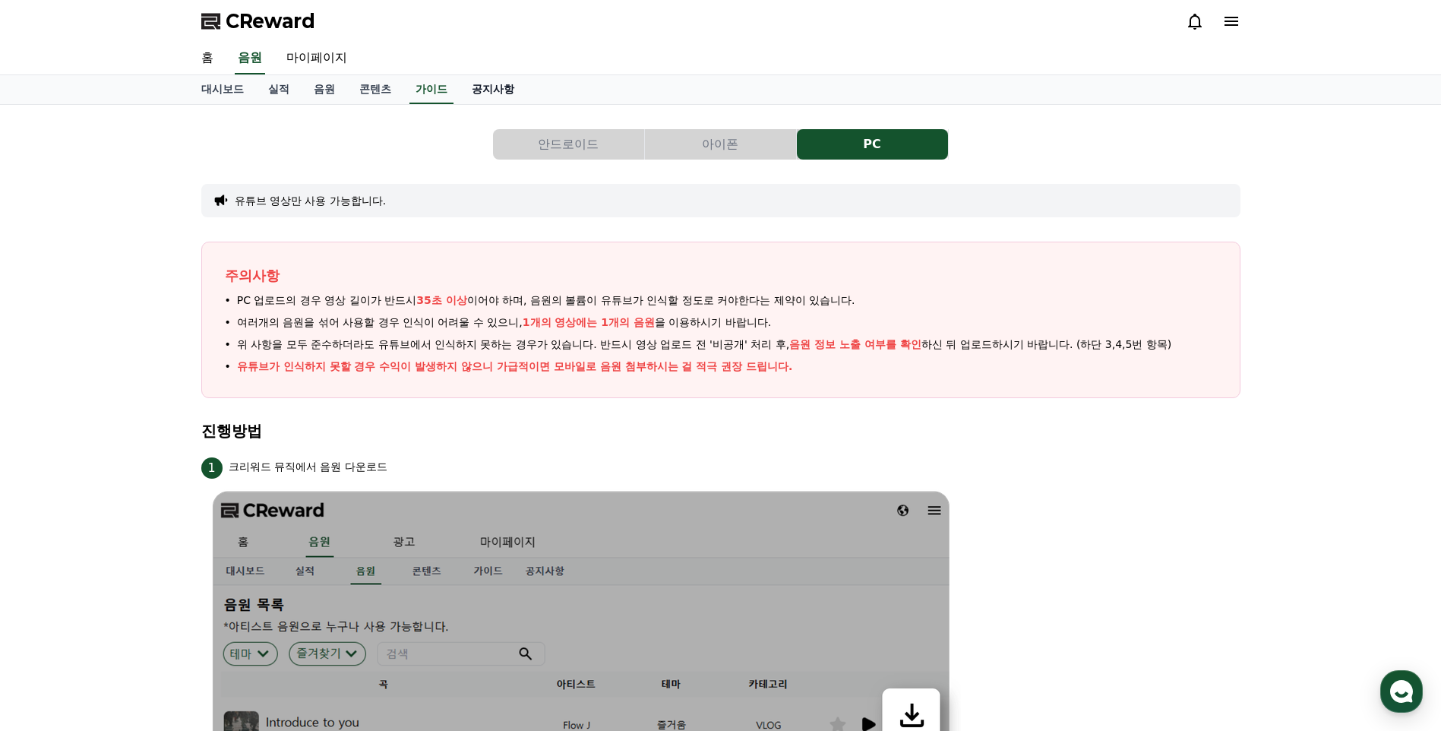  Describe the element at coordinates (873, 144) in the screenshot. I see `a: PC` at that location.